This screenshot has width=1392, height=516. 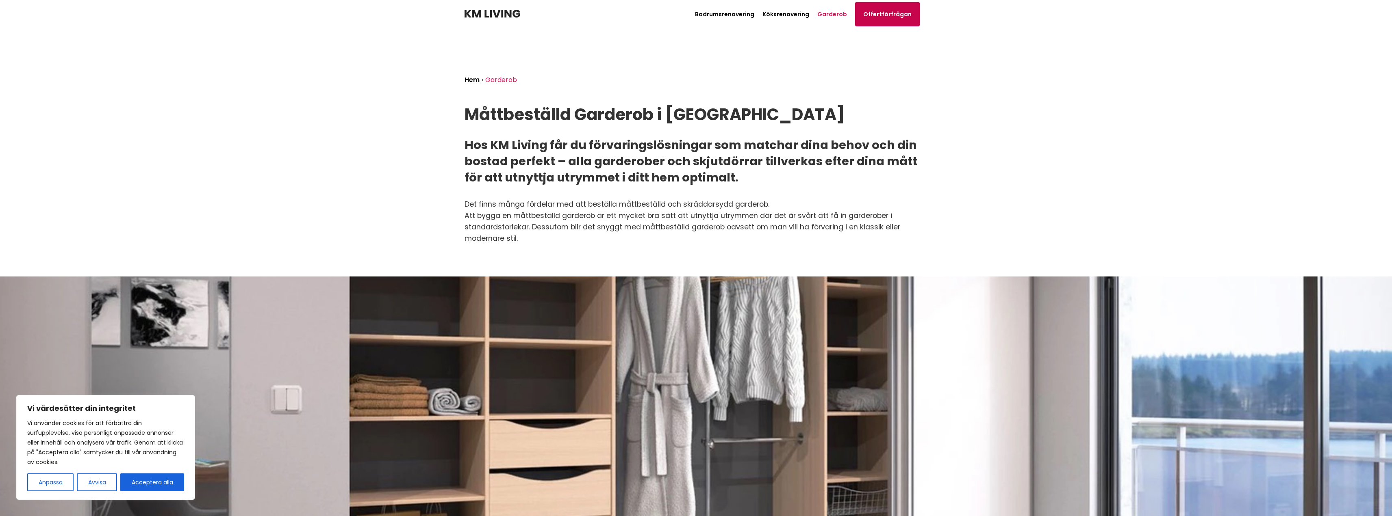 I want to click on button: Acceptera alla, so click(x=152, y=483).